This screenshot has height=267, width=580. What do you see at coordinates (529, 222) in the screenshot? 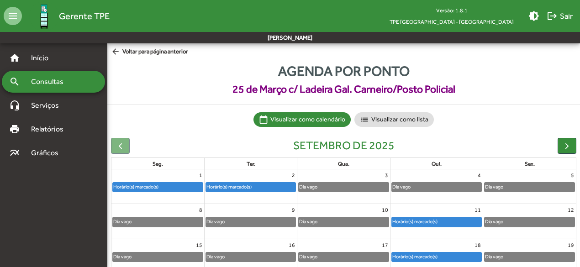
I see `td: 12 de setembro de 2025` at bounding box center [529, 222].